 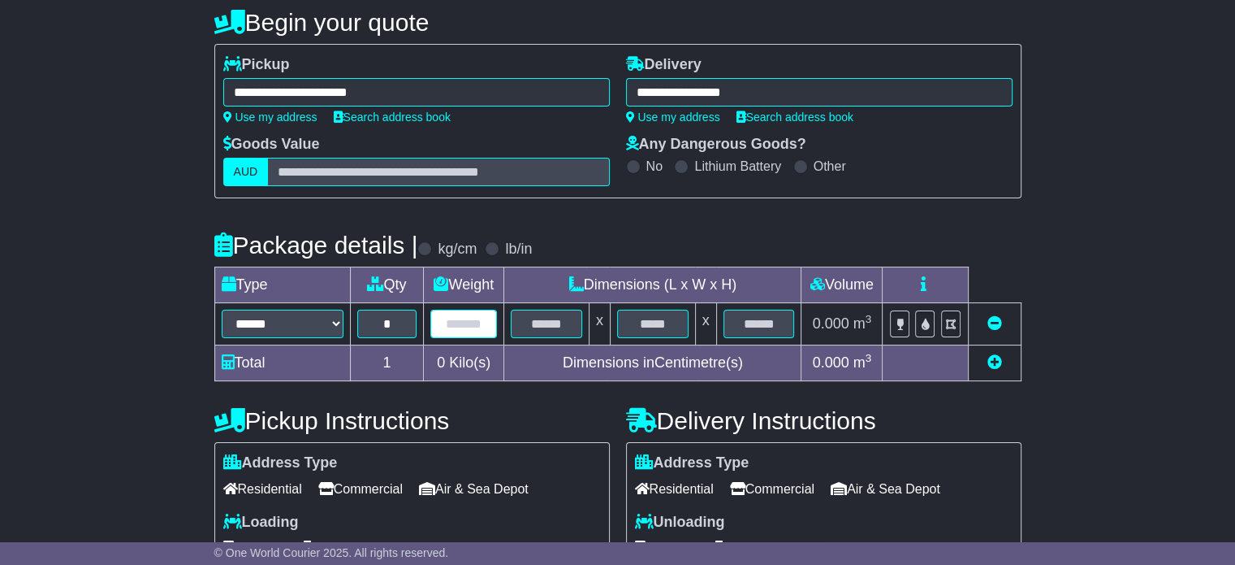 What do you see at coordinates (618, 22) in the screenshot?
I see `h4: Begin your quote` at bounding box center [618, 22].